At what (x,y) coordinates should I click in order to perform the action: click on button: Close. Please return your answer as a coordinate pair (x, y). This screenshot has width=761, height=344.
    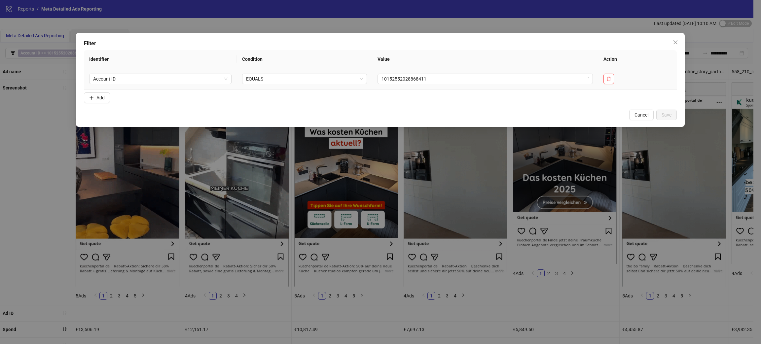
    Looking at the image, I should click on (675, 42).